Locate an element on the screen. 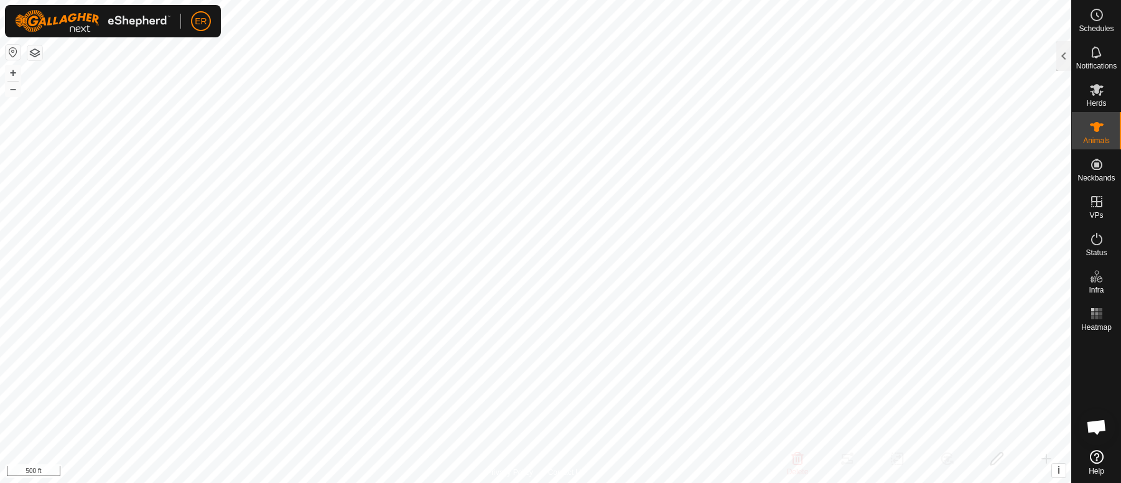 Image resolution: width=1121 pixels, height=483 pixels. span: Neckbands is located at coordinates (1097, 178).